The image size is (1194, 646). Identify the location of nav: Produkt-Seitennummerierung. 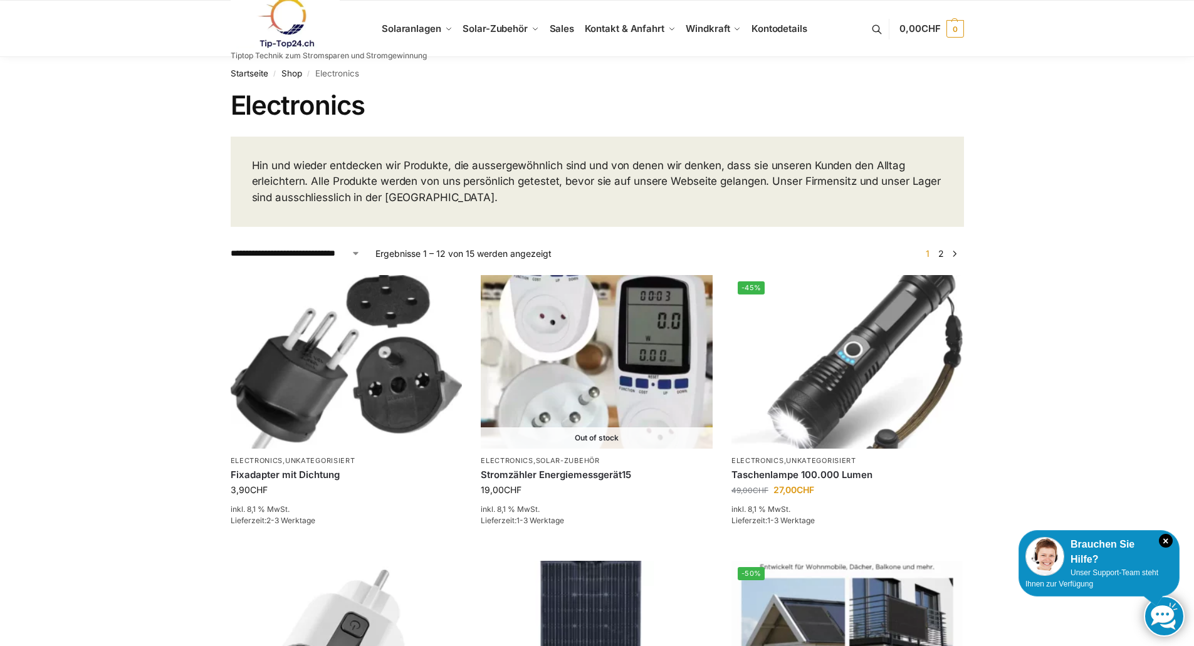
(941, 253).